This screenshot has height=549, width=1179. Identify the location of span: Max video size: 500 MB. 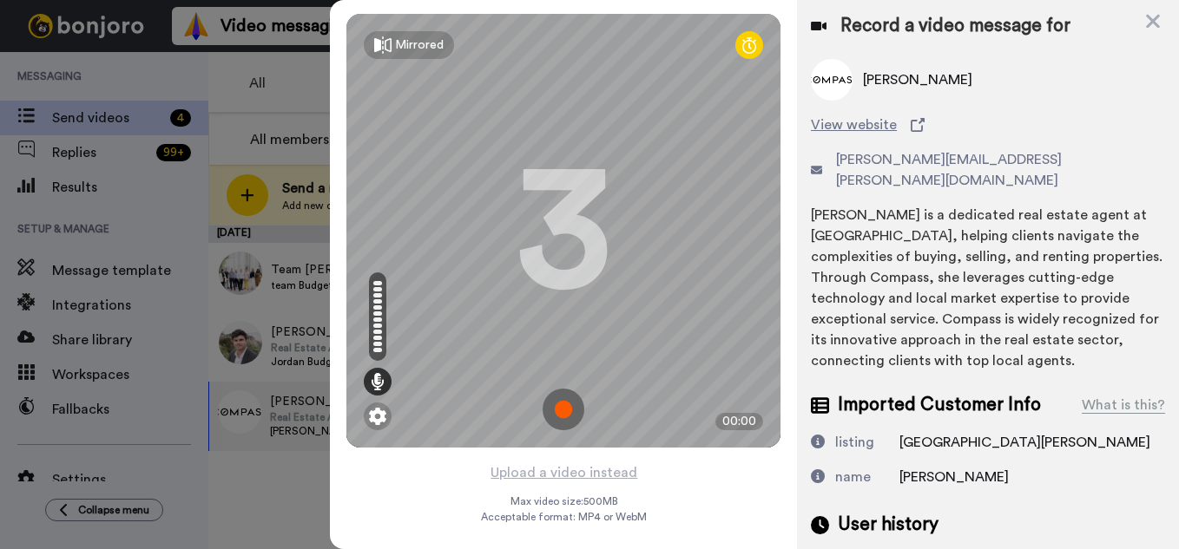
(563, 502).